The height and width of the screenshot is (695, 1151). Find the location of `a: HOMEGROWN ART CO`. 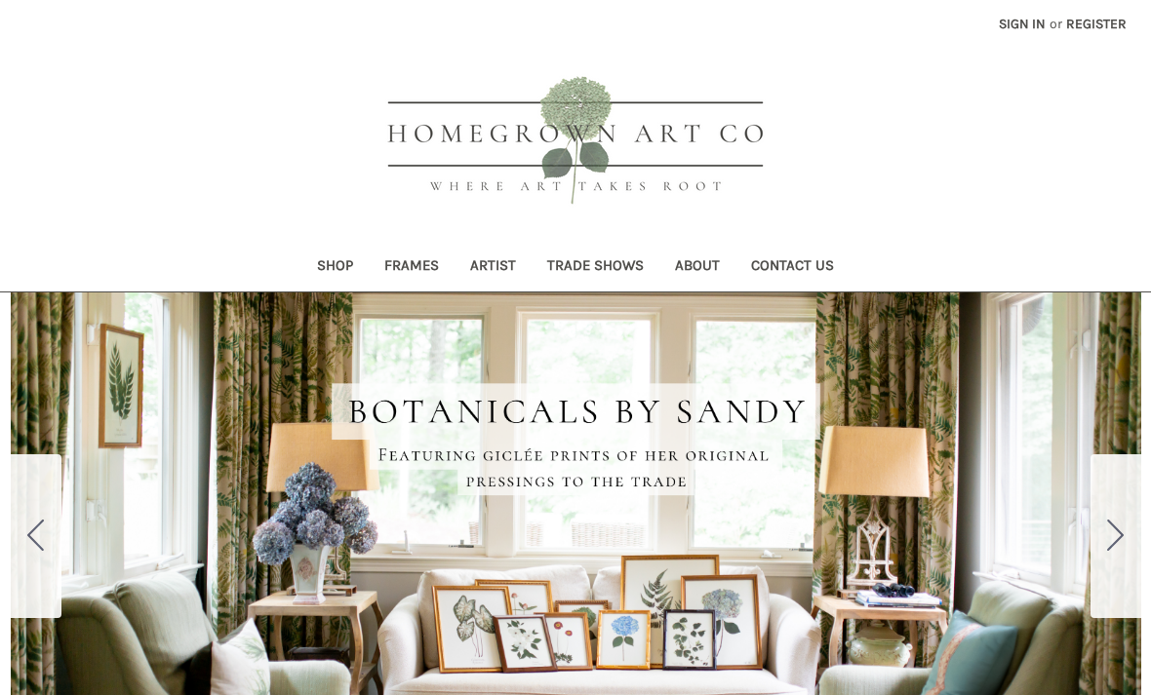

a: HOMEGROWN ART CO is located at coordinates (575, 142).